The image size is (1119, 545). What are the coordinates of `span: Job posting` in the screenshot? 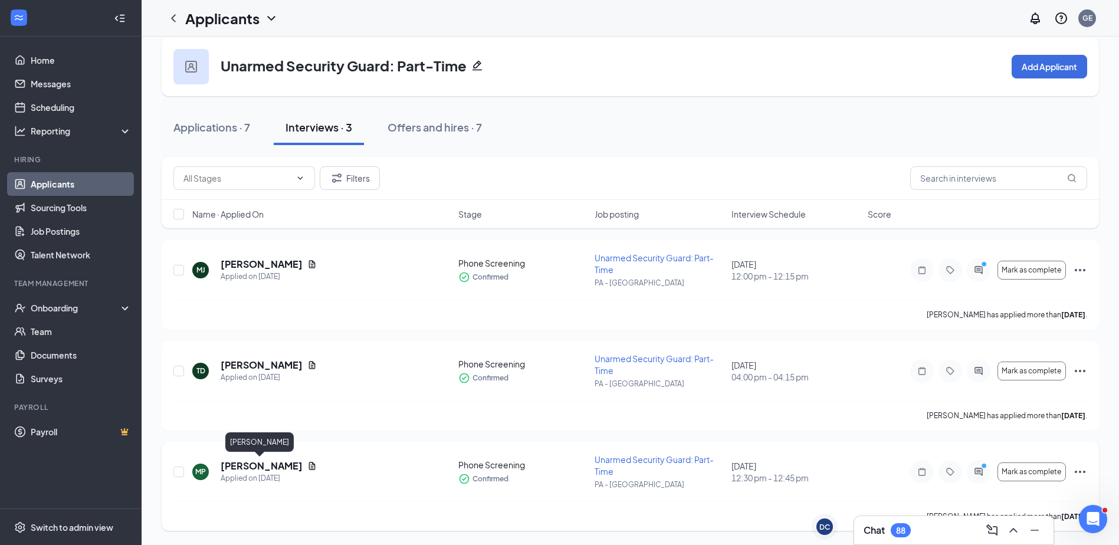 It's located at (617, 214).